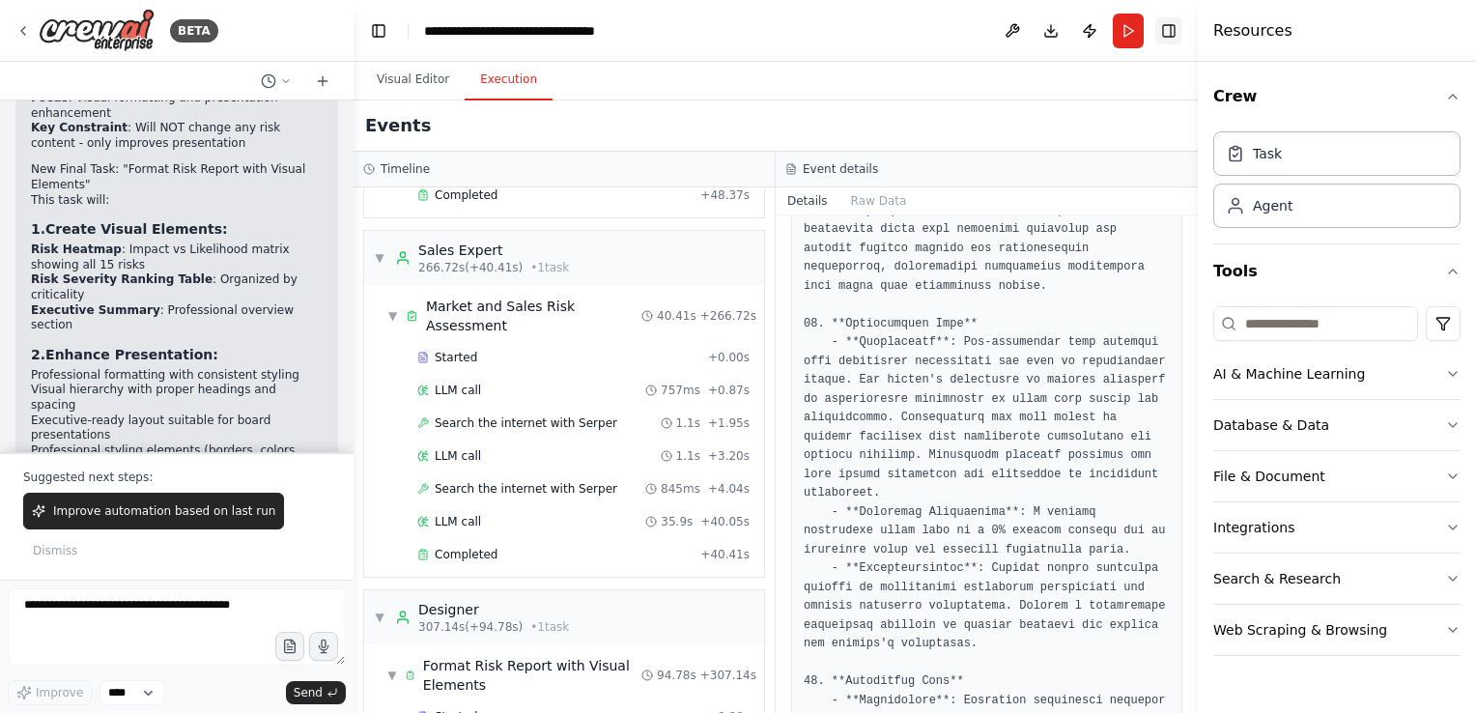 The width and height of the screenshot is (1476, 713). Describe the element at coordinates (79, 128) in the screenshot. I see `strong: Key Constraint` at that location.